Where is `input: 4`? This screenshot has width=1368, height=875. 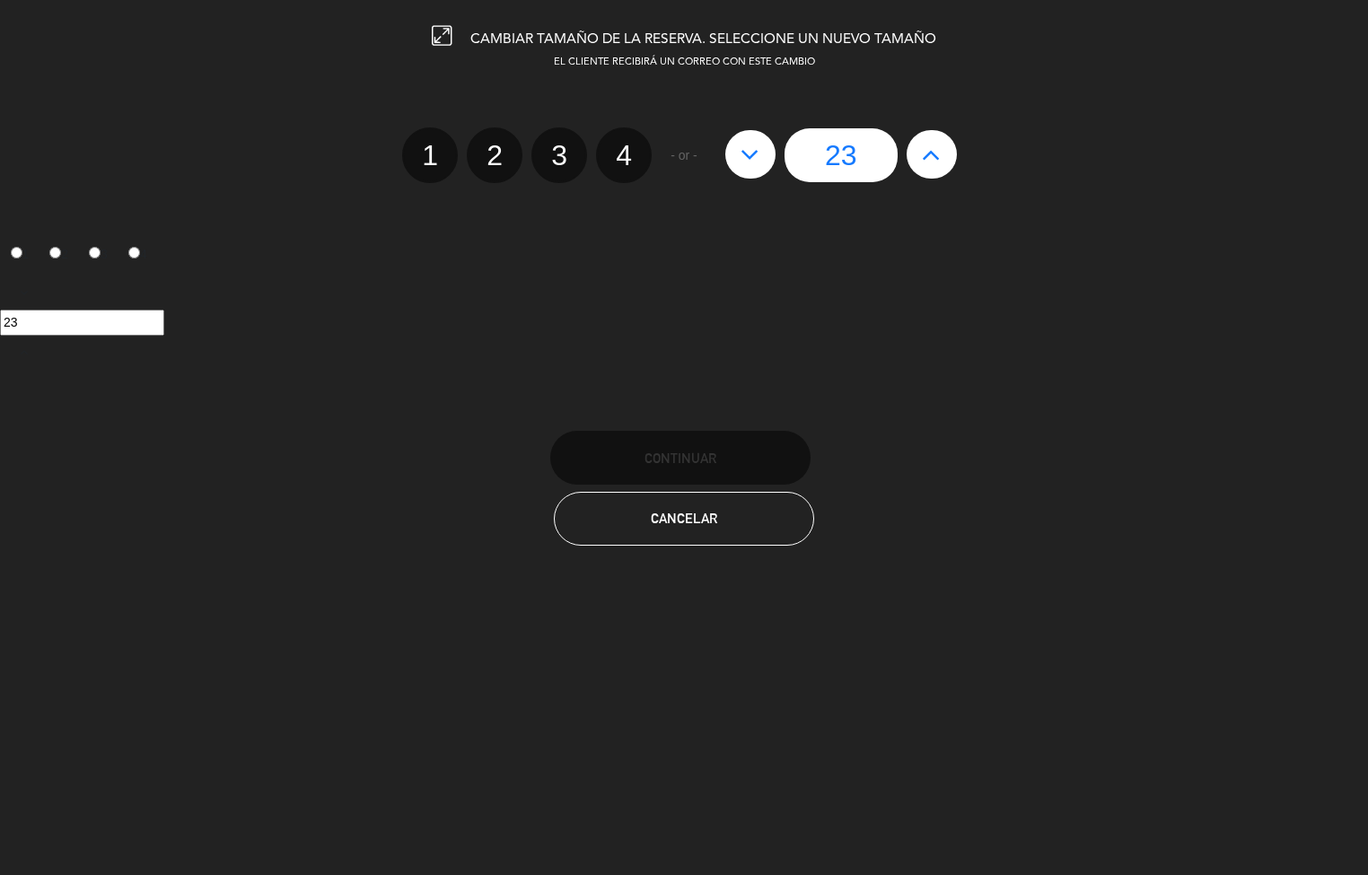
input: 4 is located at coordinates (134, 252).